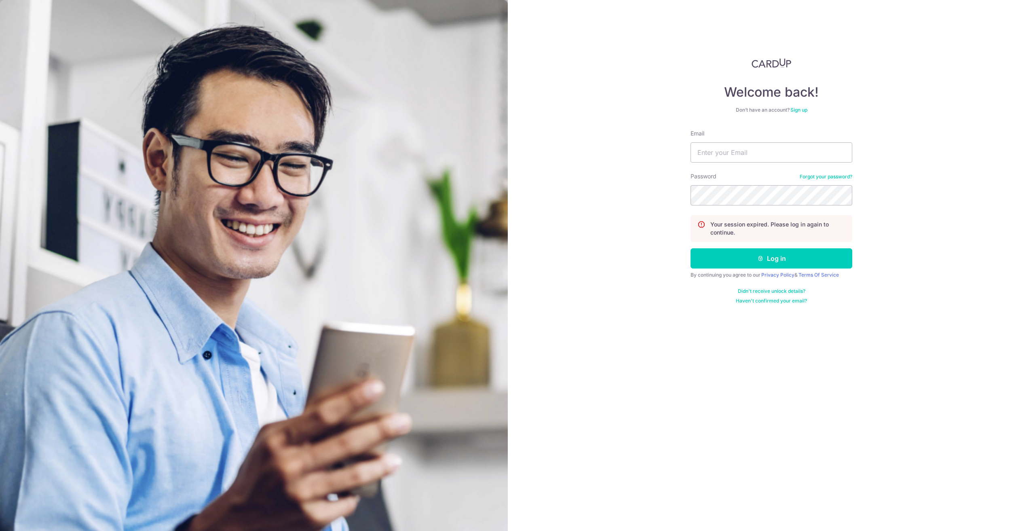 This screenshot has height=531, width=1035. I want to click on img: CardUp Logo, so click(771, 63).